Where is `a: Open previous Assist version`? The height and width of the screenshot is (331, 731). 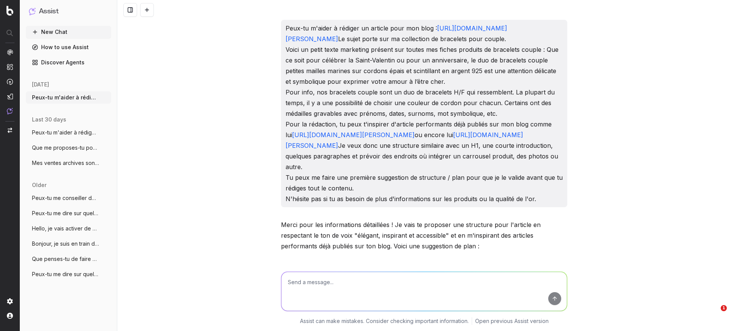
a: Open previous Assist version is located at coordinates (511, 321).